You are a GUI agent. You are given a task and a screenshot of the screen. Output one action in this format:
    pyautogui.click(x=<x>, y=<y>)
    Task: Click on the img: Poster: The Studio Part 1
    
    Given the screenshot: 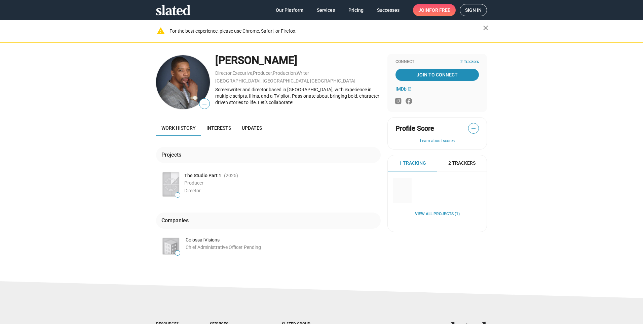 What is the action you would take?
    pyautogui.click(x=171, y=184)
    